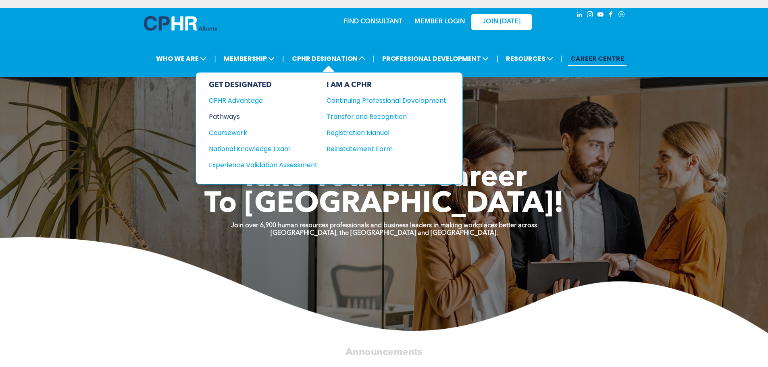 This screenshot has height=367, width=768. Describe the element at coordinates (580, 15) in the screenshot. I see `a: linkedin` at that location.